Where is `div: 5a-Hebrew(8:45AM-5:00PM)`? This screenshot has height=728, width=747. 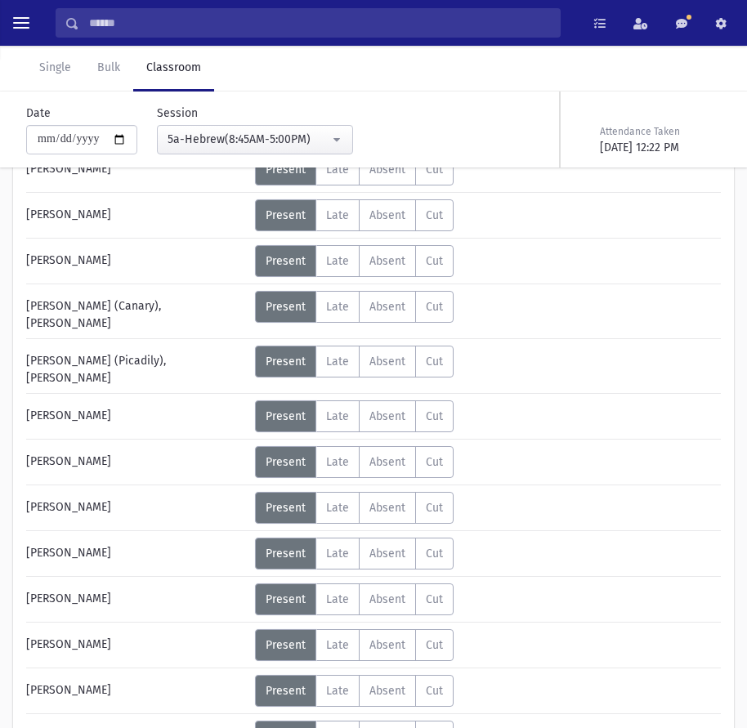 div: 5a-Hebrew(8:45AM-5:00PM) is located at coordinates (248, 139).